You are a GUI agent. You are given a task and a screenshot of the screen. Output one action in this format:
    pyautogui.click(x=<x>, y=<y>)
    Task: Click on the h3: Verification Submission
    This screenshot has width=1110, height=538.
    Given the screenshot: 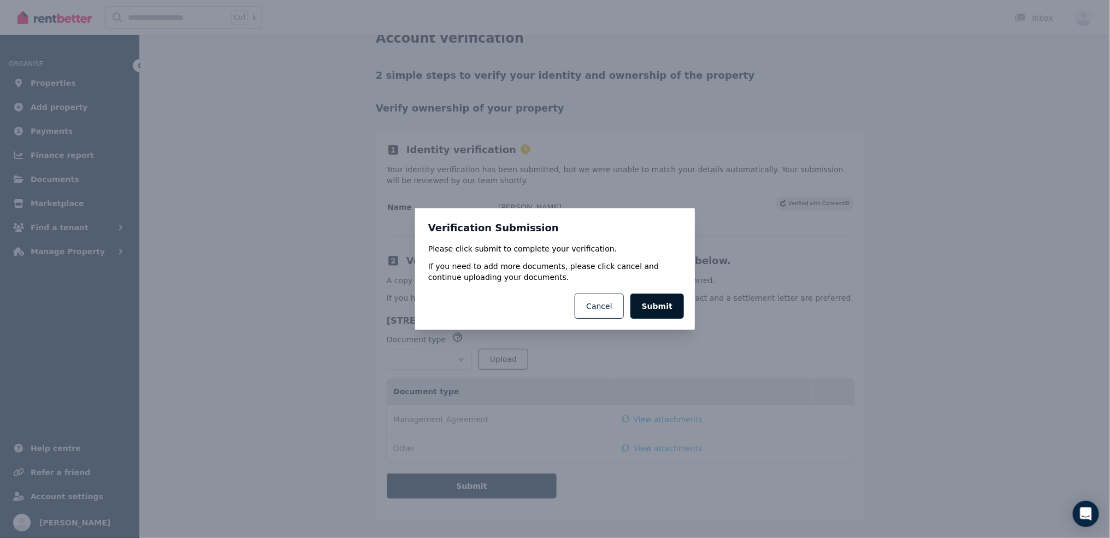 What is the action you would take?
    pyautogui.click(x=555, y=228)
    